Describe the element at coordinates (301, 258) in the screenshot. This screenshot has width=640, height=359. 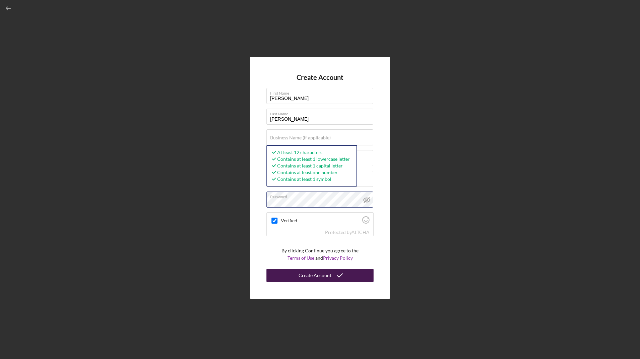
I see `a: Terms of Use` at that location.